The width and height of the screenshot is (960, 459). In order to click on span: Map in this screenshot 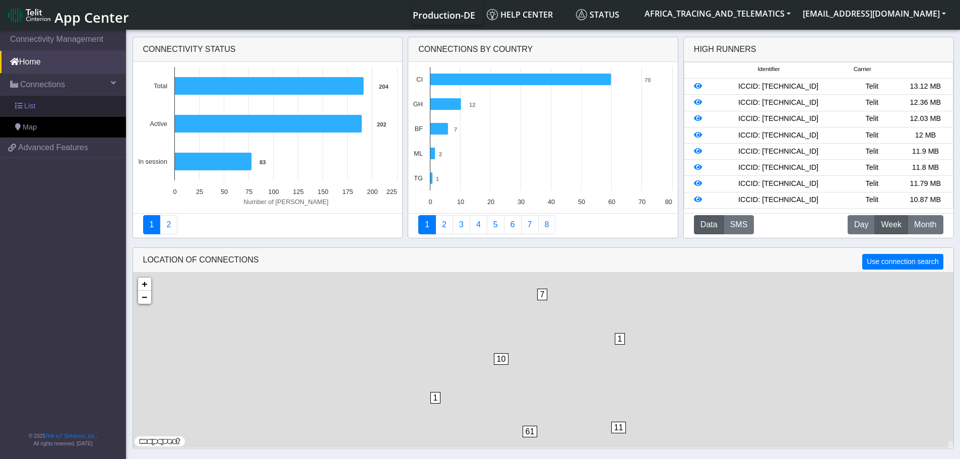, I will do `click(30, 127)`.